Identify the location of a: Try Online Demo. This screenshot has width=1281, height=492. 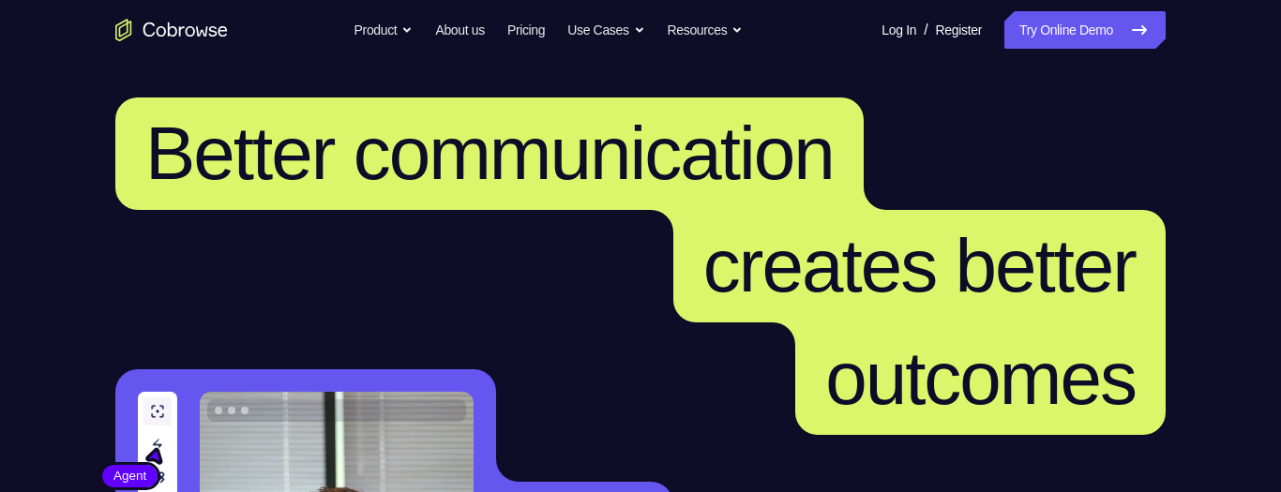
(1085, 30).